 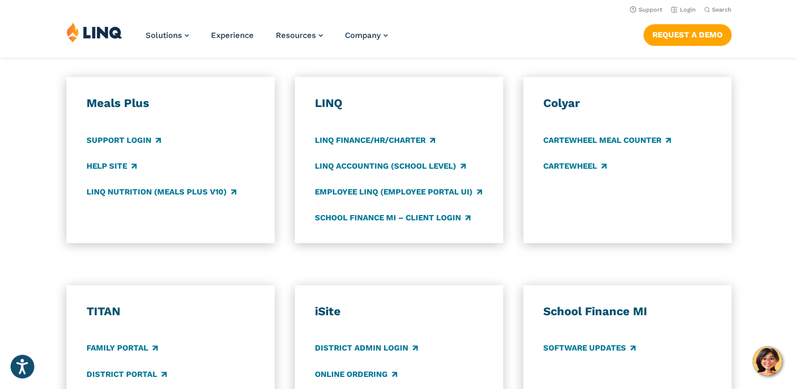 What do you see at coordinates (627, 103) in the screenshot?
I see `h3: Colyar` at bounding box center [627, 103].